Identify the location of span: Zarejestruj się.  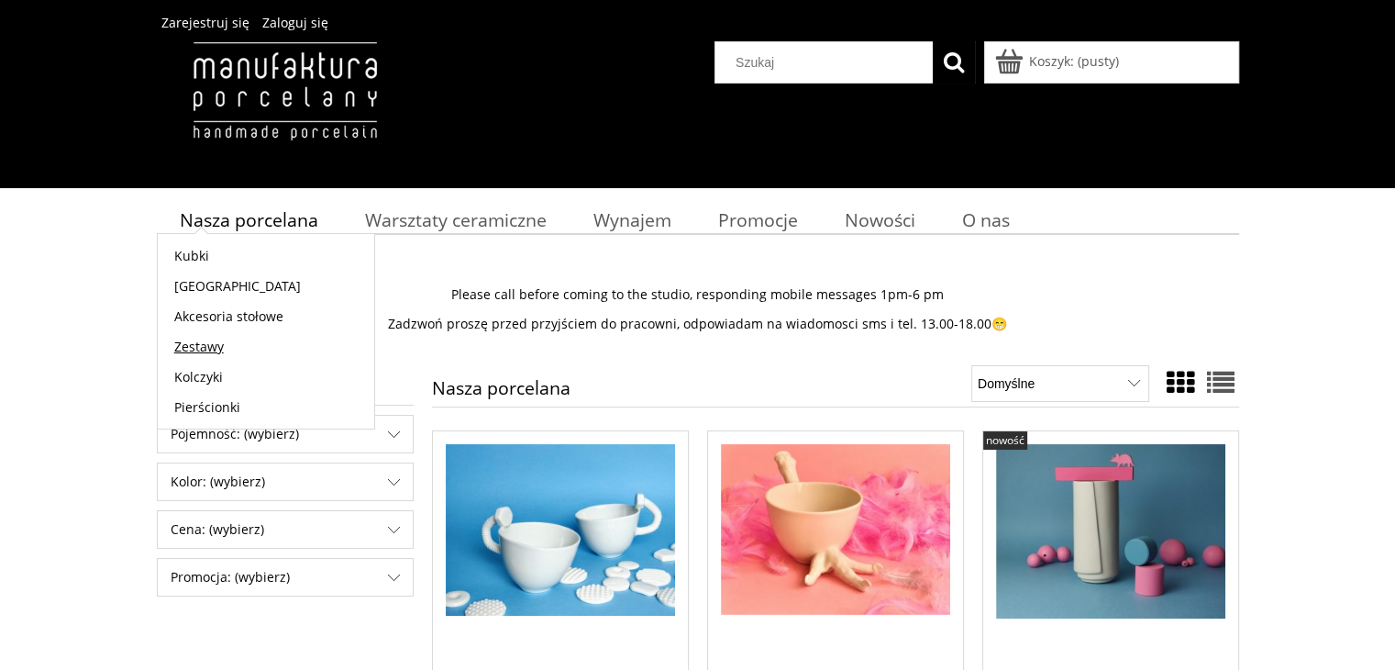
(205, 22).